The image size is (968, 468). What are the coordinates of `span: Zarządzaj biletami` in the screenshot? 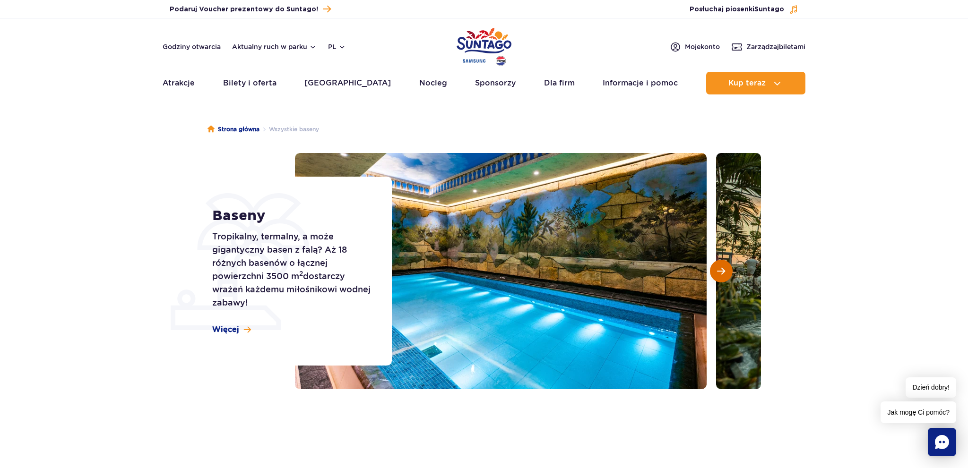 It's located at (775, 47).